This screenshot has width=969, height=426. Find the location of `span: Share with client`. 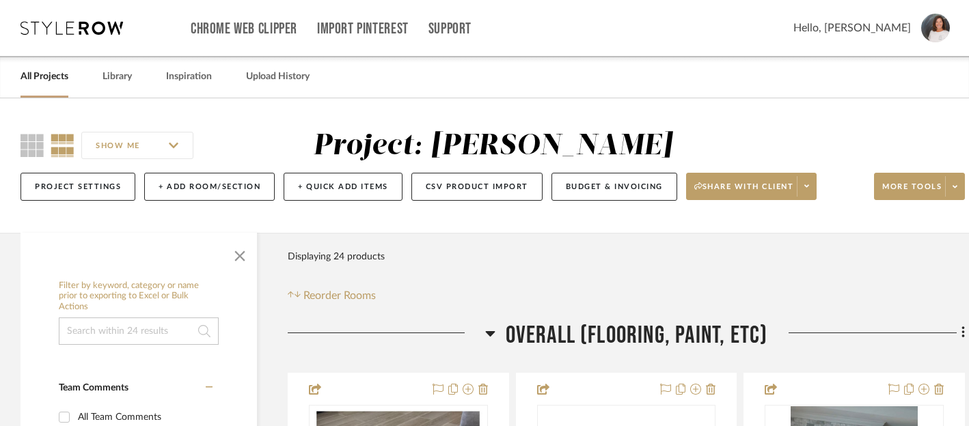

span: Share with client is located at coordinates (744, 192).